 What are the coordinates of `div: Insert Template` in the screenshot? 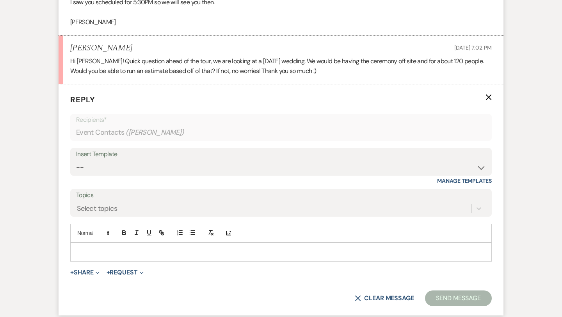 It's located at (281, 154).